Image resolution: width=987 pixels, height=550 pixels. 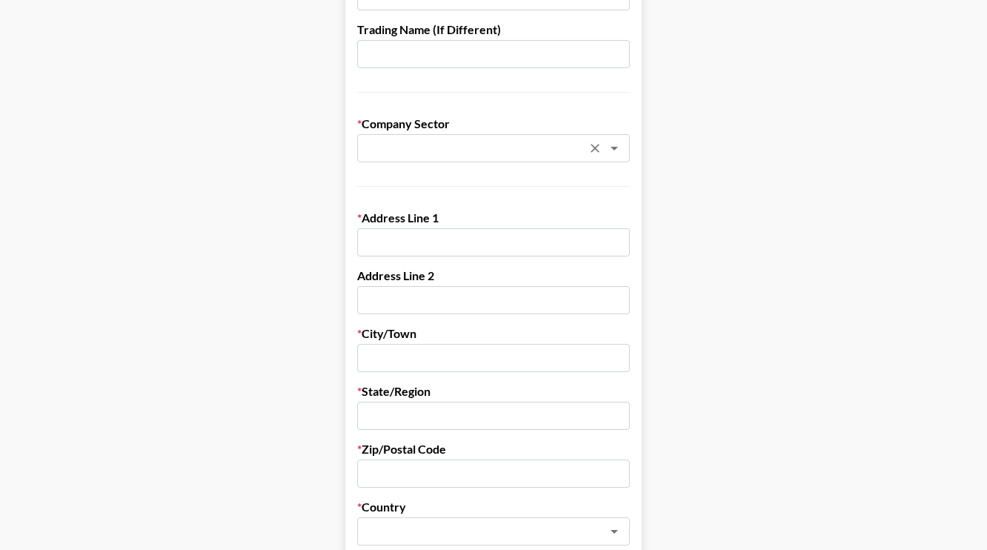 I want to click on label: Zip/Postal Code, so click(x=493, y=449).